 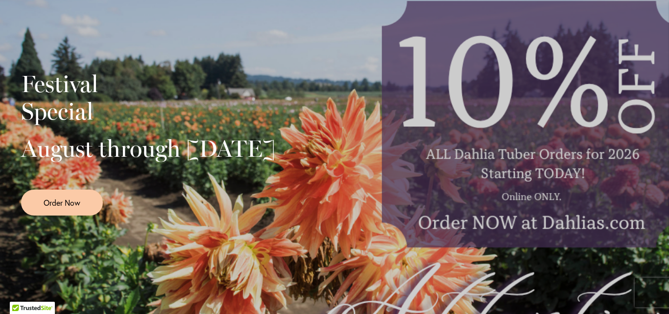 What do you see at coordinates (148, 98) in the screenshot?
I see `h2: Festival Special` at bounding box center [148, 98].